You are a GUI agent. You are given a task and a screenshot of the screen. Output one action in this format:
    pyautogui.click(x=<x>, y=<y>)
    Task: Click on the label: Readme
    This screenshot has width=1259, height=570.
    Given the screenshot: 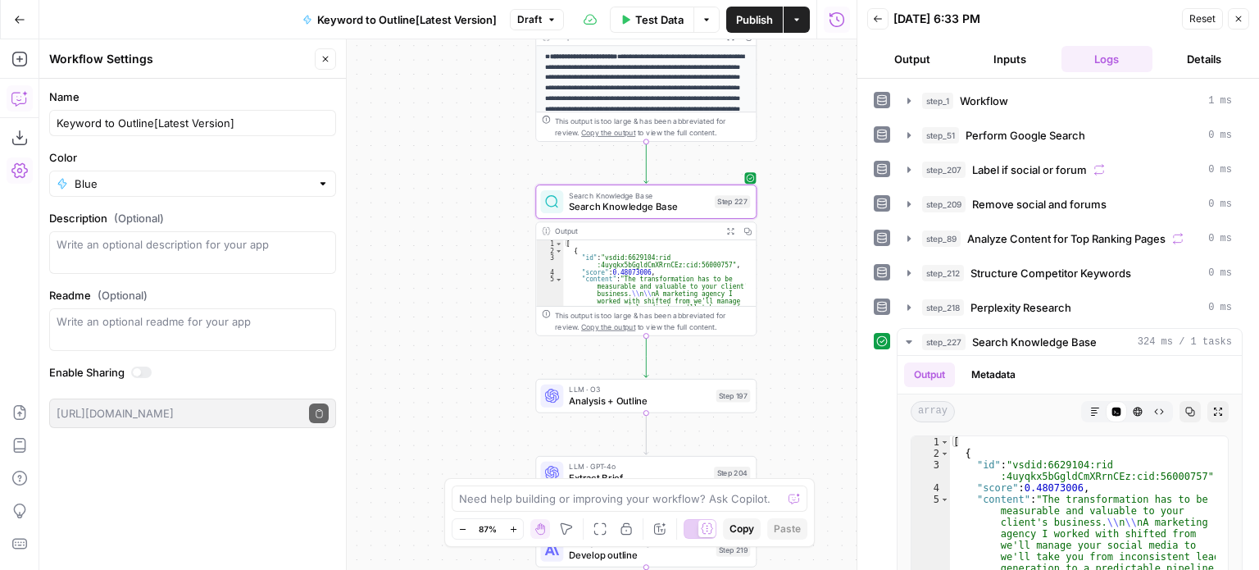 What is the action you would take?
    pyautogui.click(x=193, y=295)
    